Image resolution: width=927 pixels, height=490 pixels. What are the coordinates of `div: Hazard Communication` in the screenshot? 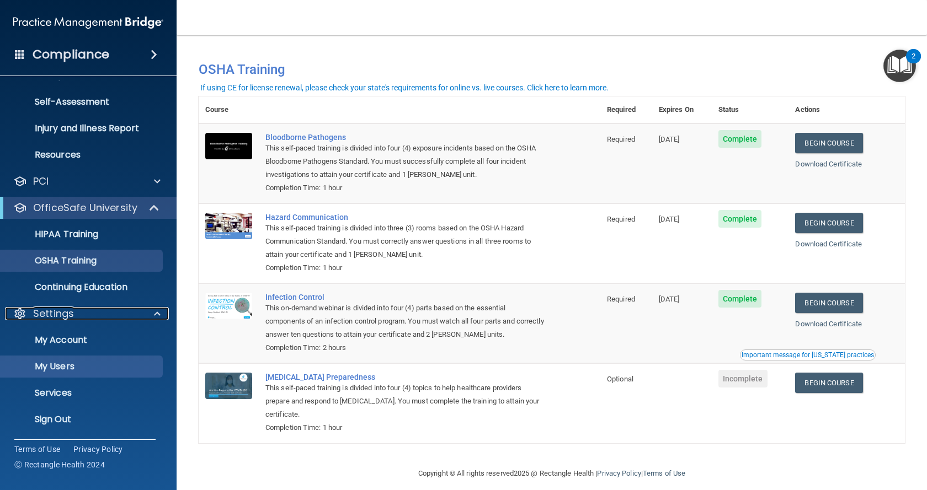 It's located at (405, 217).